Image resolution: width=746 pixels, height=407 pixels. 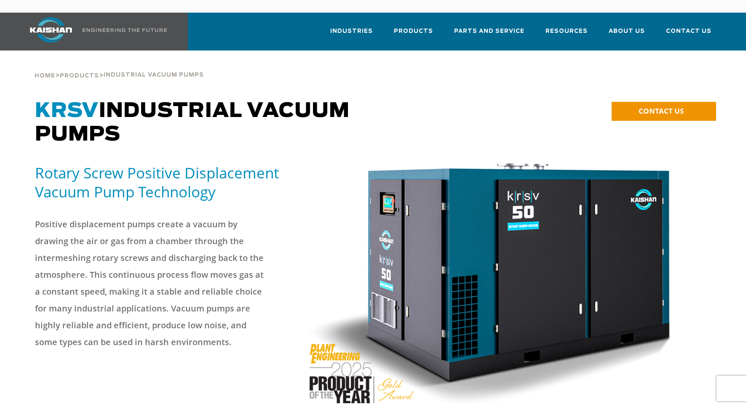 What do you see at coordinates (627, 31) in the screenshot?
I see `span: About Us` at bounding box center [627, 31].